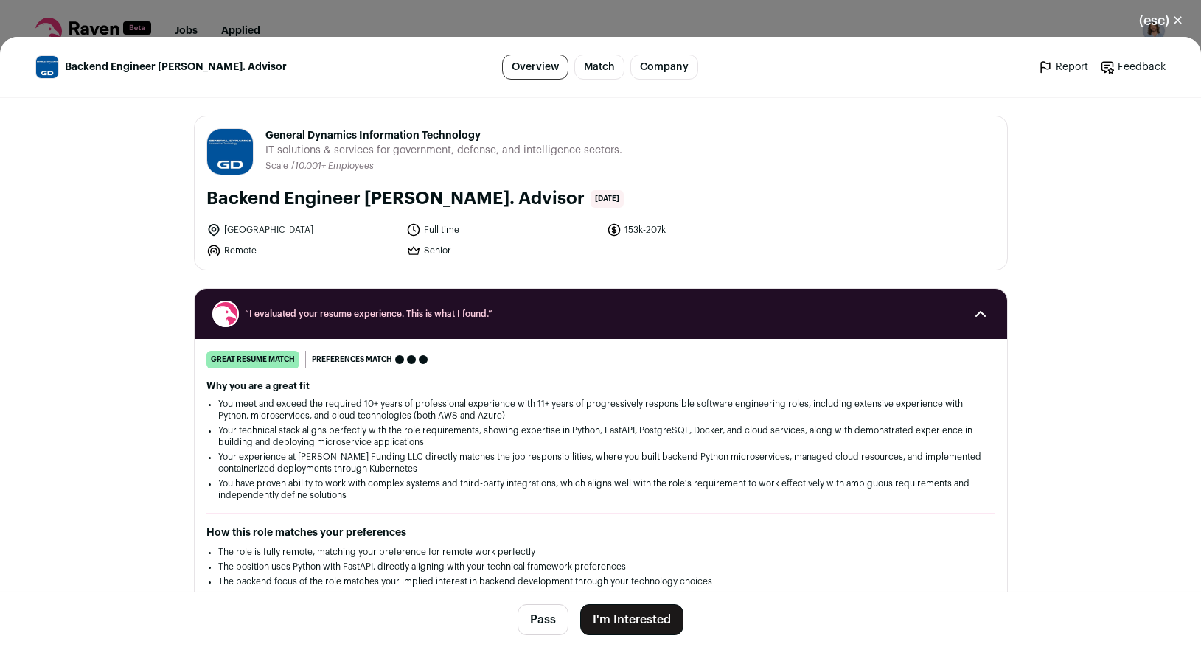  I want to click on button: Pass, so click(543, 620).